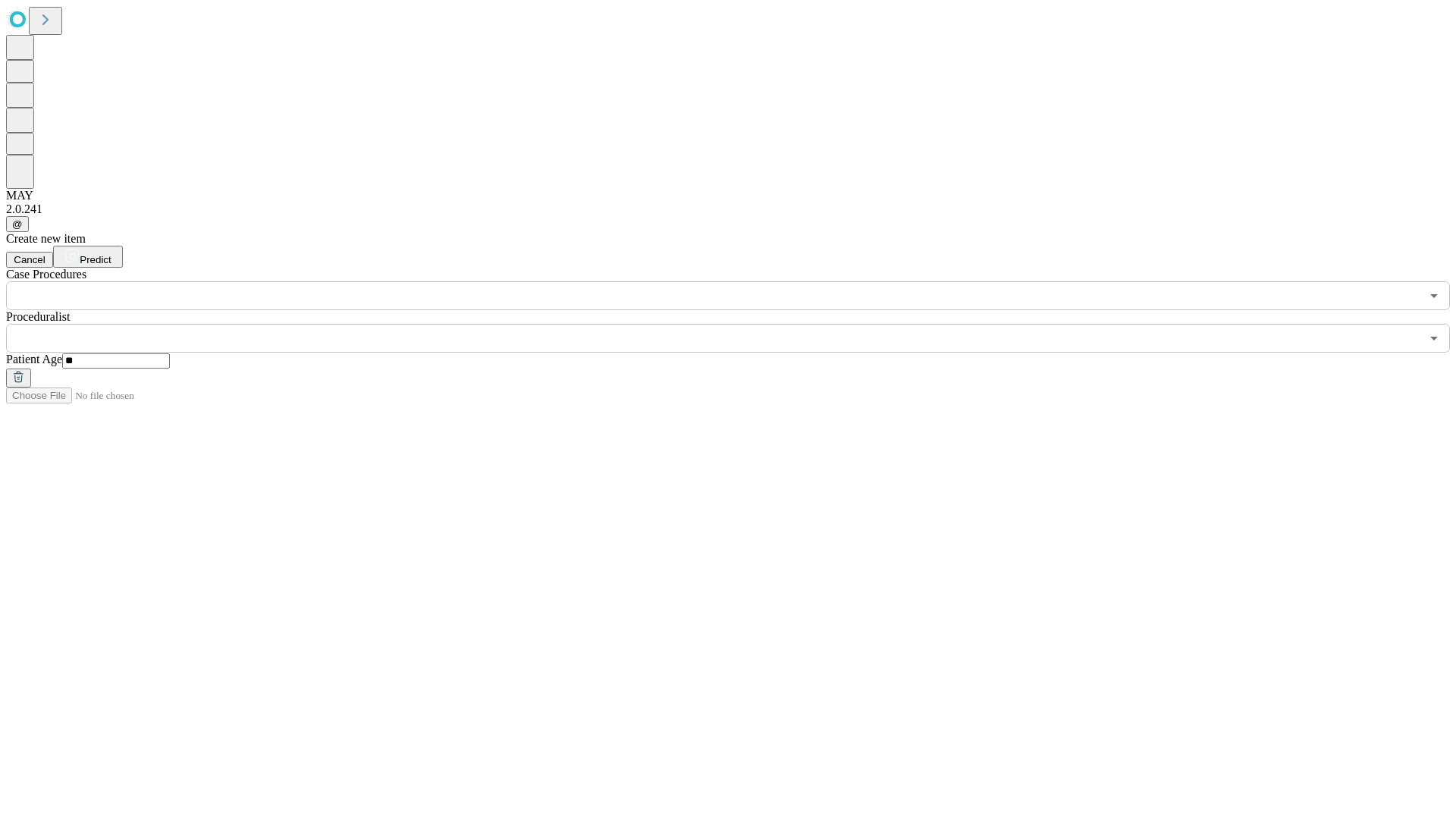  What do you see at coordinates (34, 359) in the screenshot?
I see `span: Patient Age` at bounding box center [34, 359].